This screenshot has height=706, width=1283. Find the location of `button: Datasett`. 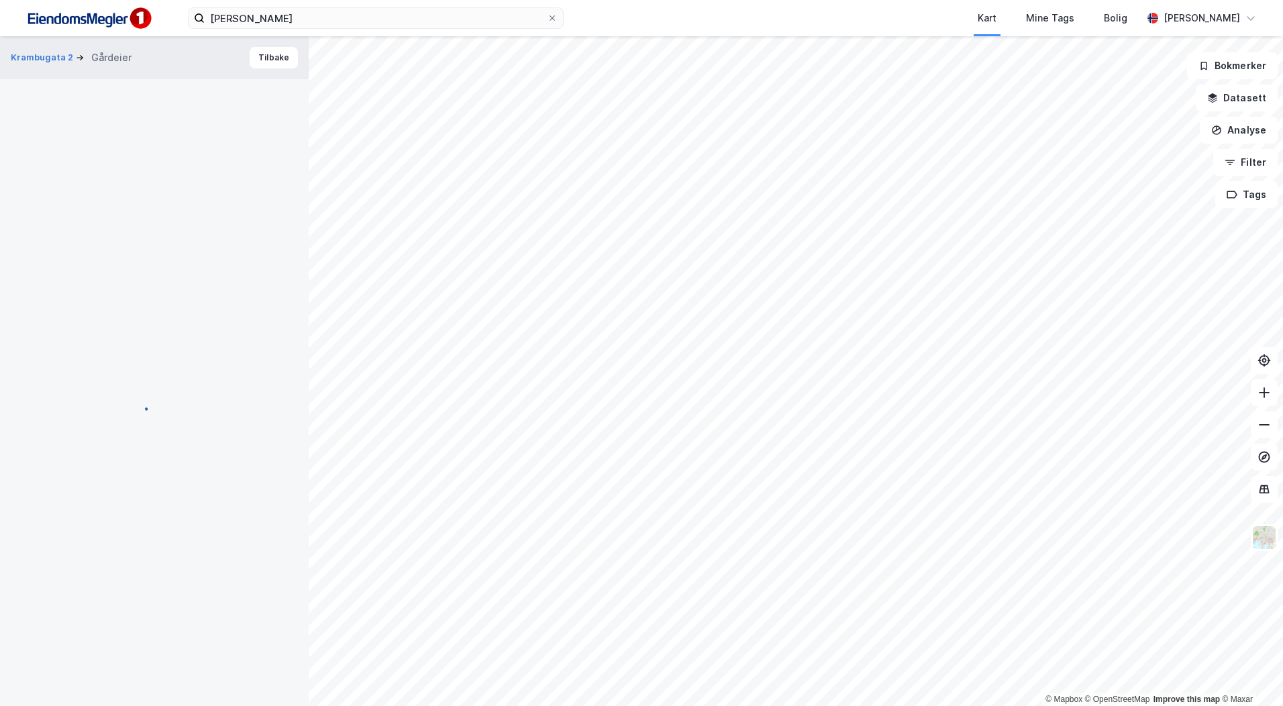

button: Datasett is located at coordinates (1237, 98).